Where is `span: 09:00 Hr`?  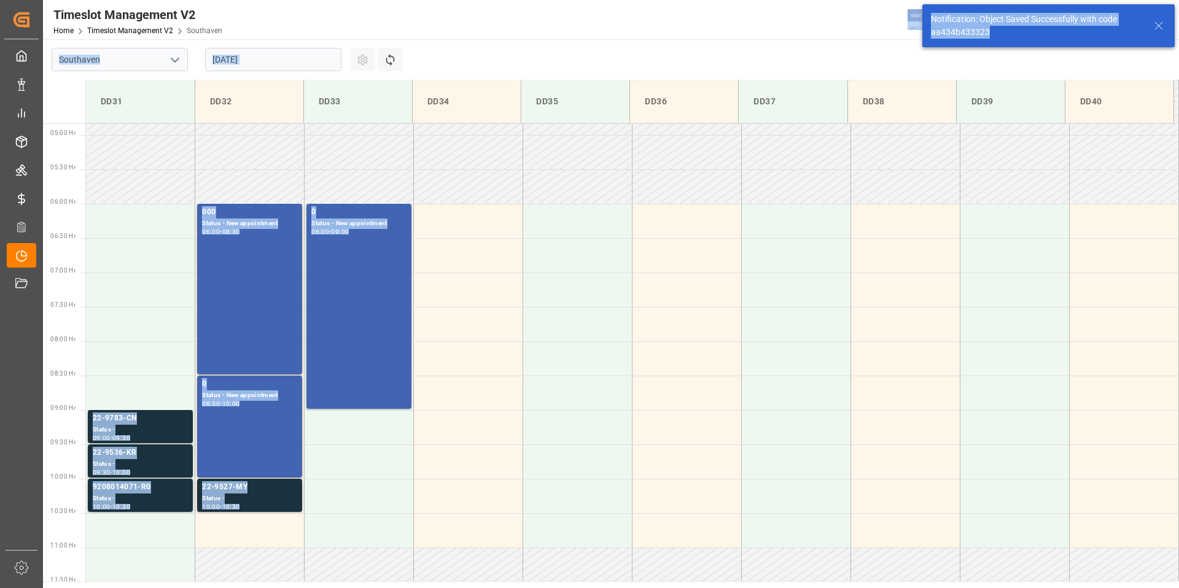
span: 09:00 Hr is located at coordinates (63, 408).